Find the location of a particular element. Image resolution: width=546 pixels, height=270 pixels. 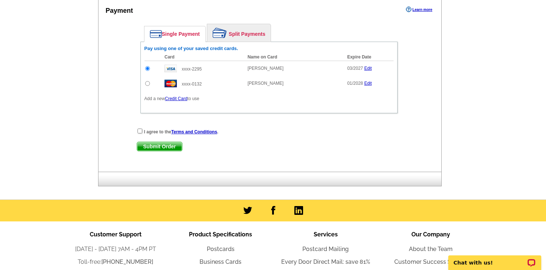

a: Postcard Mailing is located at coordinates (325, 248).